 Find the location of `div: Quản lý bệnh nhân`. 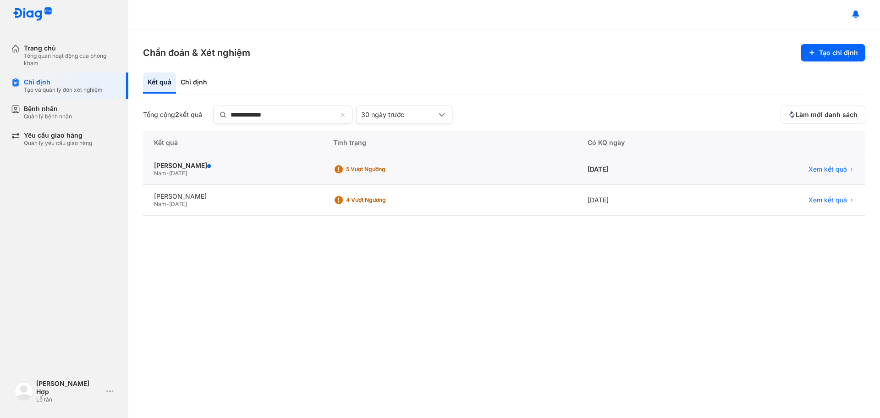

div: Quản lý bệnh nhân is located at coordinates (48, 116).